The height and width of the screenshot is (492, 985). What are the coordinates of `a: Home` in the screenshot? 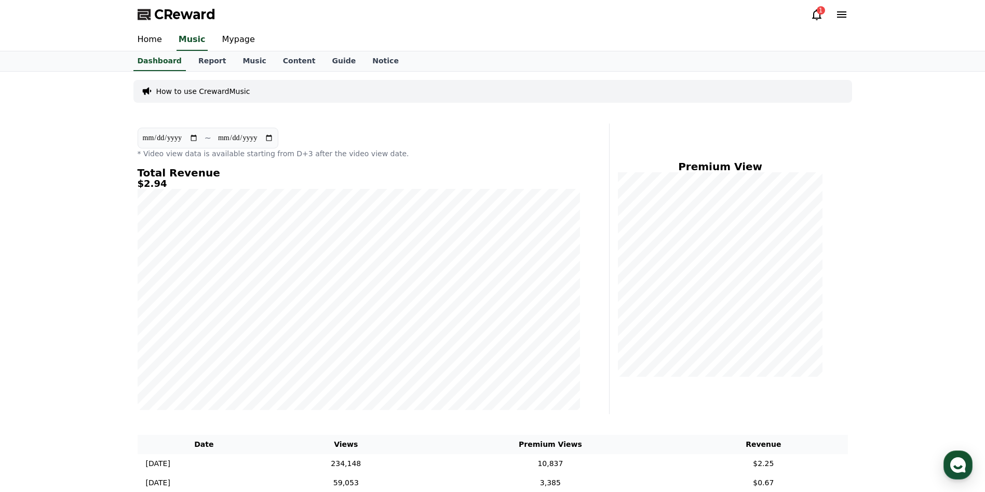 It's located at (150, 40).